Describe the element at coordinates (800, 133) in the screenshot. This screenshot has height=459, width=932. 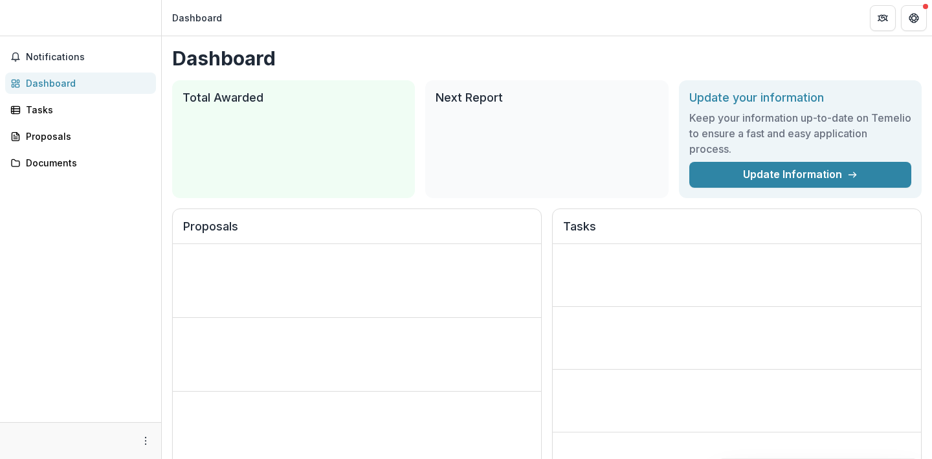
I see `h3: Keep your information up-to-date on Temelio to ensure a fast and easy application process.` at that location.